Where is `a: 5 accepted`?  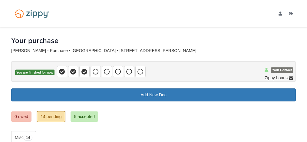 a: 5 accepted is located at coordinates (84, 117).